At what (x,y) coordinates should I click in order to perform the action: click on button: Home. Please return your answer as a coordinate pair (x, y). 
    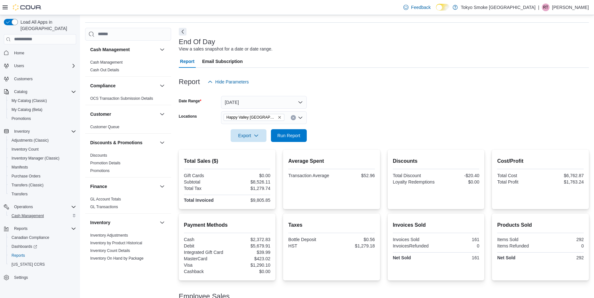
    Looking at the image, I should click on (40, 53).